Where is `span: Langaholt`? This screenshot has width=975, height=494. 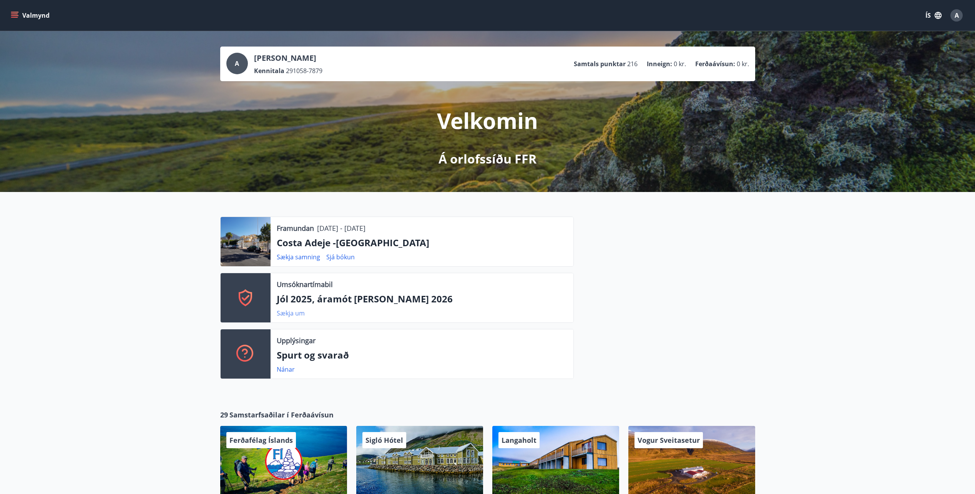 span: Langaholt is located at coordinates (519, 440).